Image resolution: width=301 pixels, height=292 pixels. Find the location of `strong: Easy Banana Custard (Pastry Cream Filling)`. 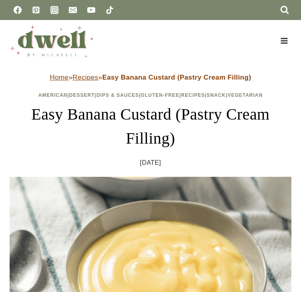

strong: Easy Banana Custard (Pastry Cream Filling) is located at coordinates (176, 77).